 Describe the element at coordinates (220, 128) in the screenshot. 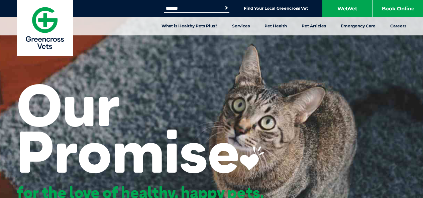

I see `h1: Our Promise` at that location.